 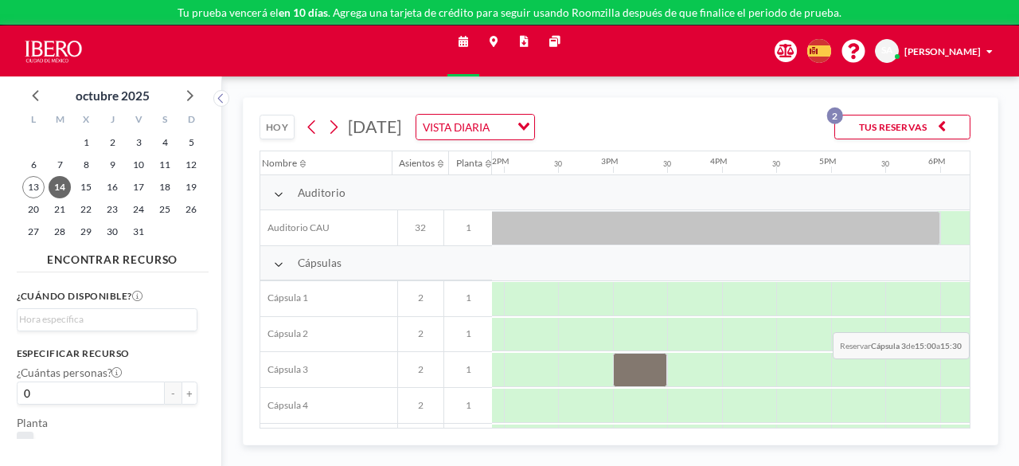 I want to click on span: domingo, 26 de octubre de 2025, so click(x=191, y=209).